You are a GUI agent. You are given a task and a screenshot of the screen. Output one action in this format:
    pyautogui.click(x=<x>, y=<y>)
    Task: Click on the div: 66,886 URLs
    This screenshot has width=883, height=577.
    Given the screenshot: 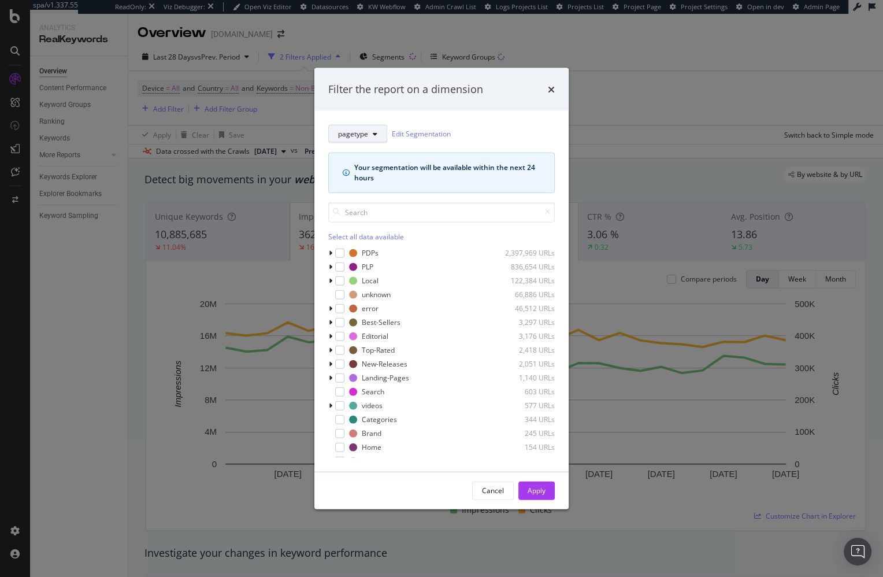 What is the action you would take?
    pyautogui.click(x=527, y=294)
    